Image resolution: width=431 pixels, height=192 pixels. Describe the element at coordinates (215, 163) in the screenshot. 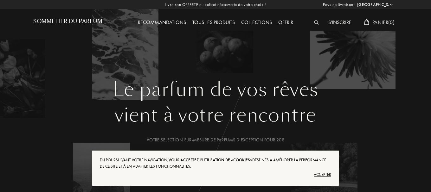

I see `div: En poursuivant votre navigation, destinés à améliorer la performance de ce site et à en adapter l...` at that location.